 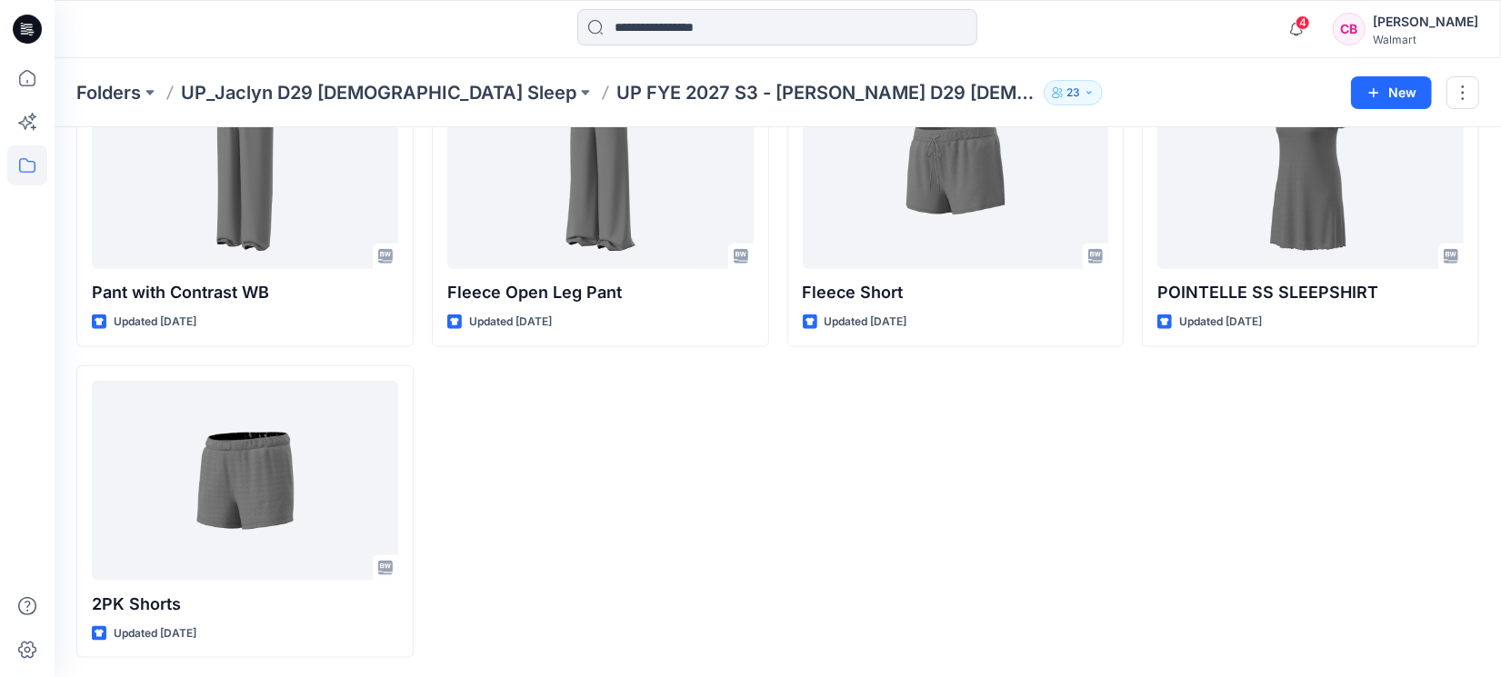 I want to click on a: Pant with Contrast WB, so click(x=245, y=169).